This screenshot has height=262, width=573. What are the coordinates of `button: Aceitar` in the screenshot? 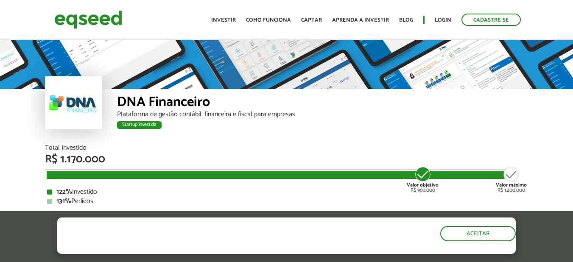 It's located at (478, 234).